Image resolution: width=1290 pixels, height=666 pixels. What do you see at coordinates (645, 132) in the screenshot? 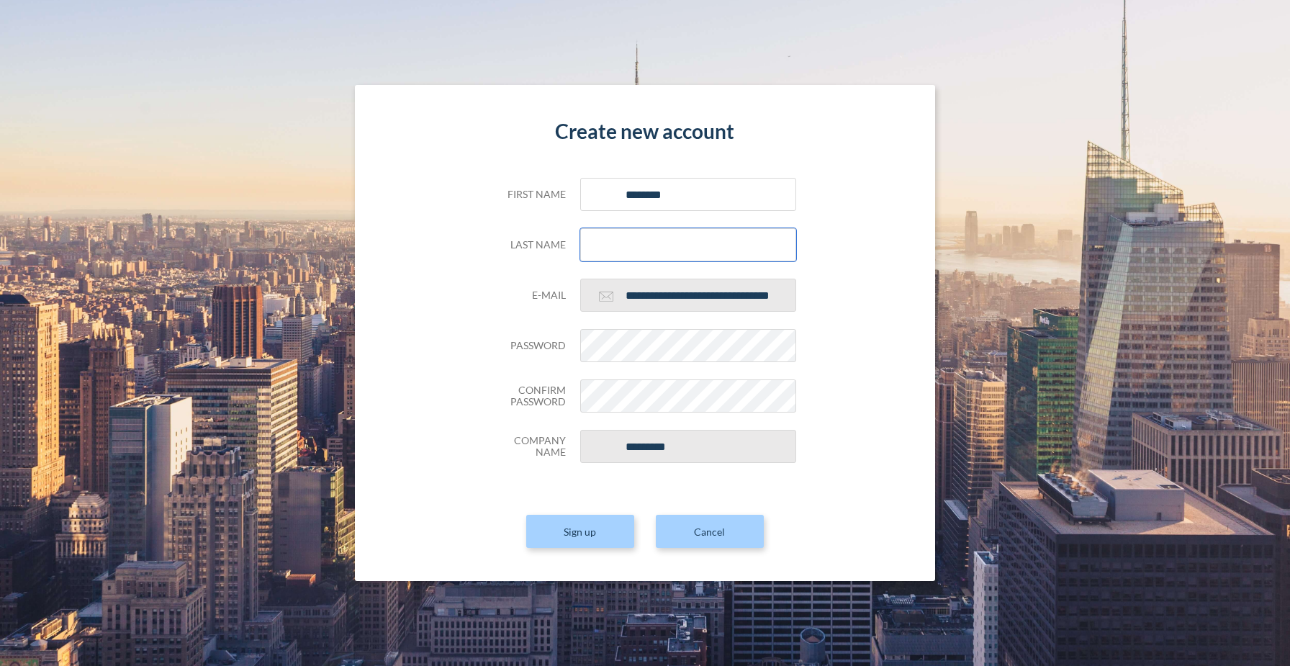
I see `h4: Create new account` at bounding box center [645, 132].